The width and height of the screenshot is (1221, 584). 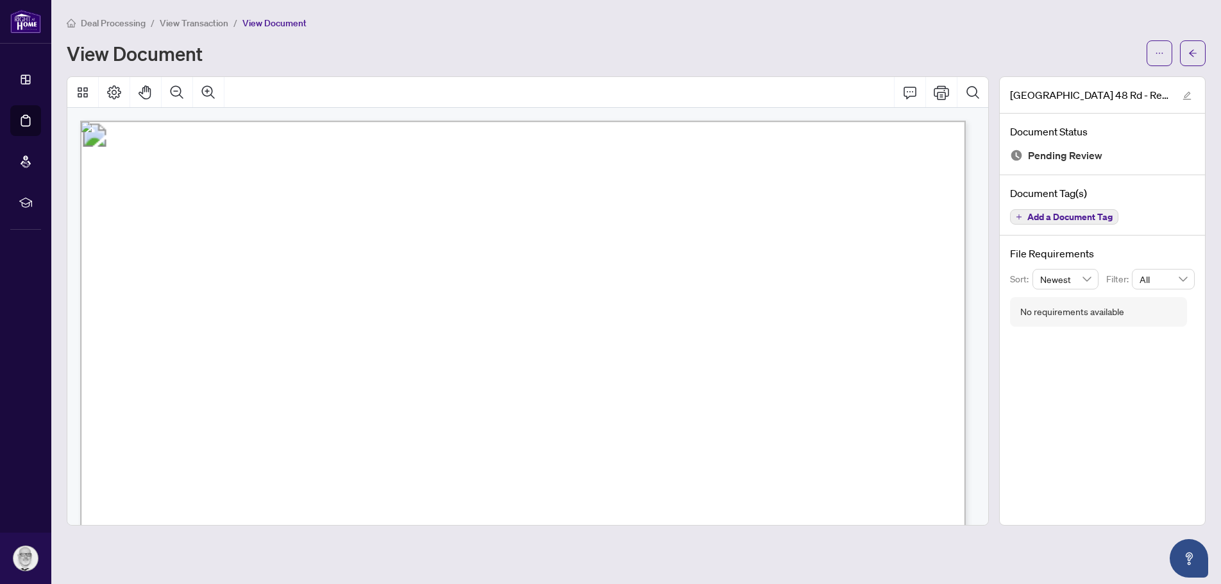 I want to click on span: ellipsis, so click(x=1160, y=53).